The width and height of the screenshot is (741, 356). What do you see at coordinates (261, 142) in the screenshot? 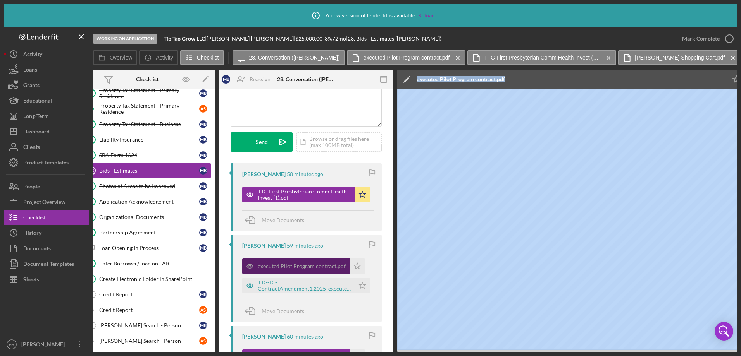
I see `div: Send` at bounding box center [261, 142].